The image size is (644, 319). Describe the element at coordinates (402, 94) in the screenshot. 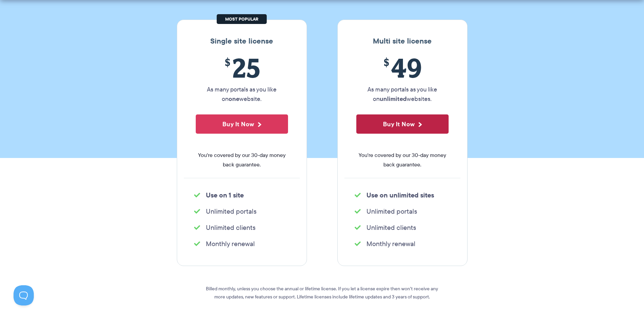

I see `p: As many portals as you like on websites.` at that location.